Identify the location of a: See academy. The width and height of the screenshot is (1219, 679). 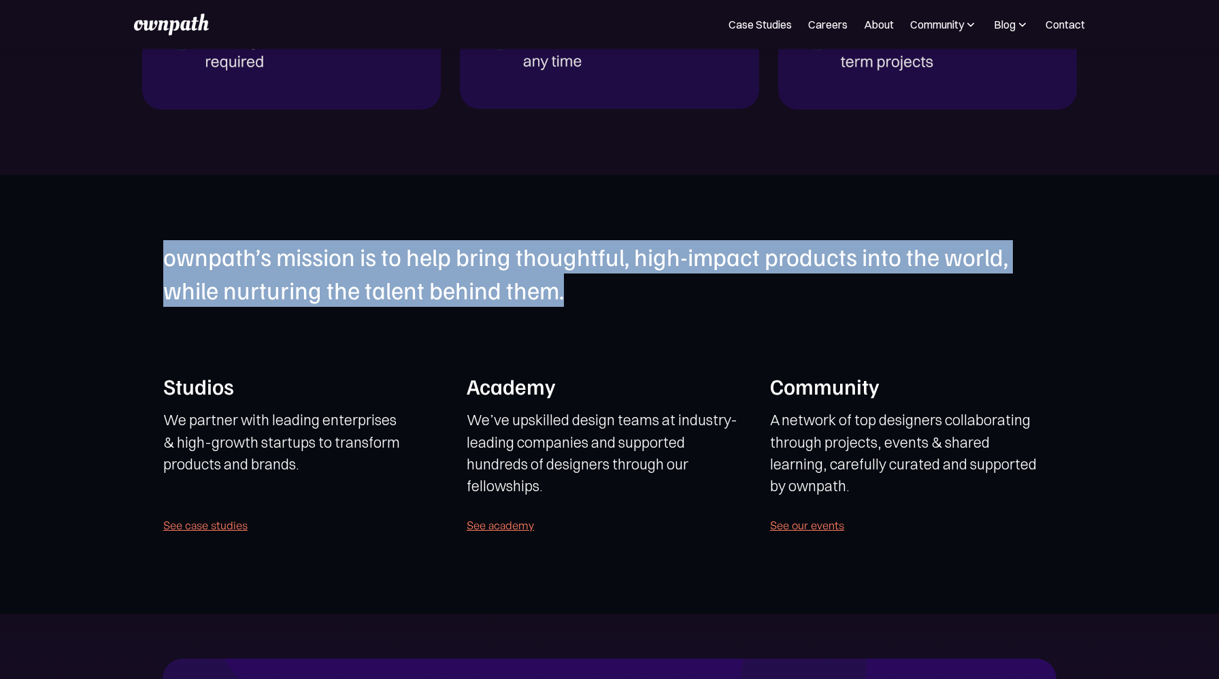
(500, 525).